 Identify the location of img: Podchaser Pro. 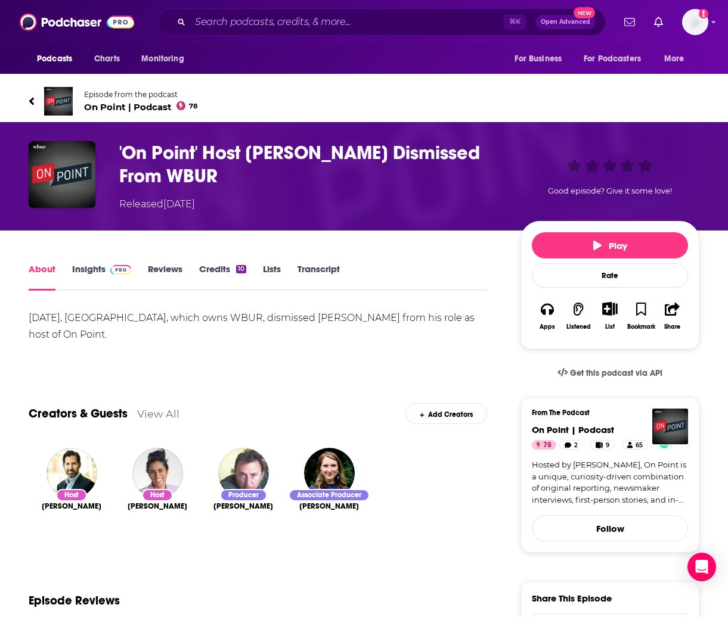
(120, 270).